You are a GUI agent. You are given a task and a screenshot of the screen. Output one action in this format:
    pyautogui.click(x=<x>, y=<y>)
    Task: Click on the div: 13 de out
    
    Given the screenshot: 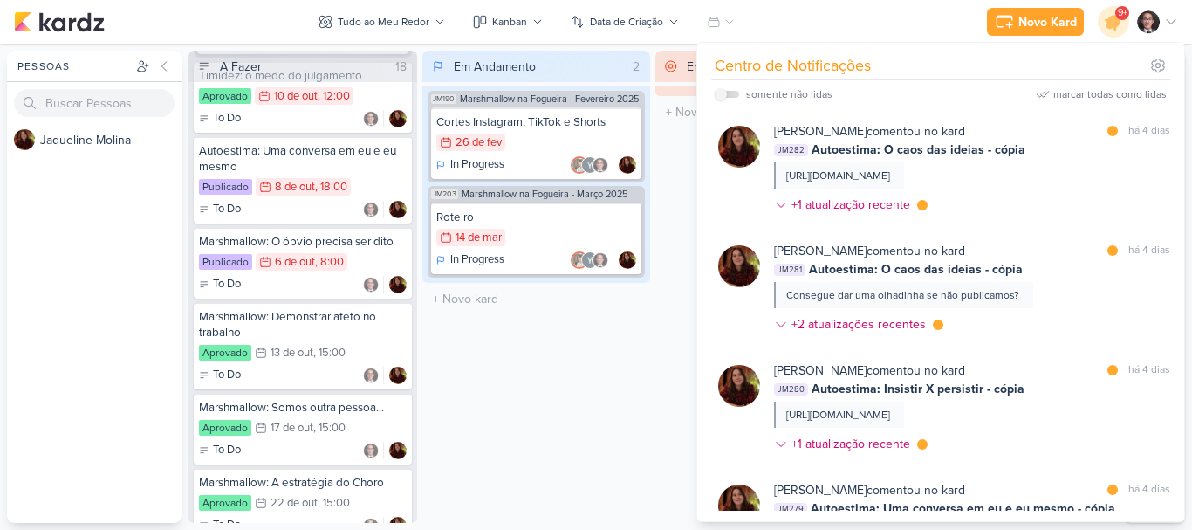 What is the action you would take?
    pyautogui.click(x=291, y=353)
    